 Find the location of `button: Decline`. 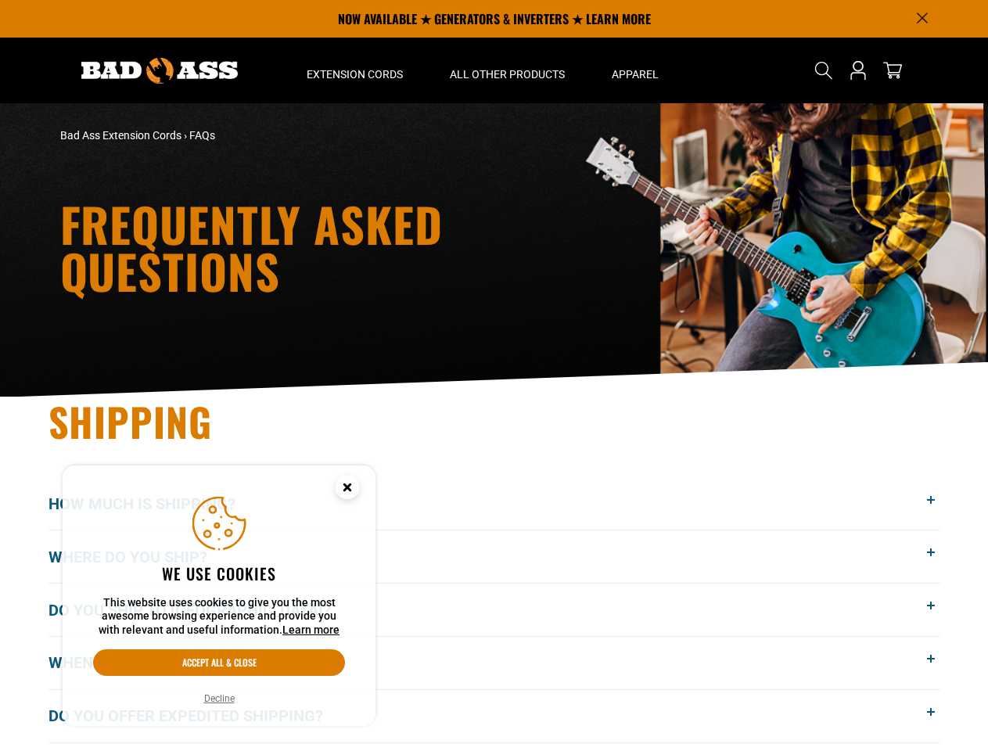

button: Decline is located at coordinates (219, 699).